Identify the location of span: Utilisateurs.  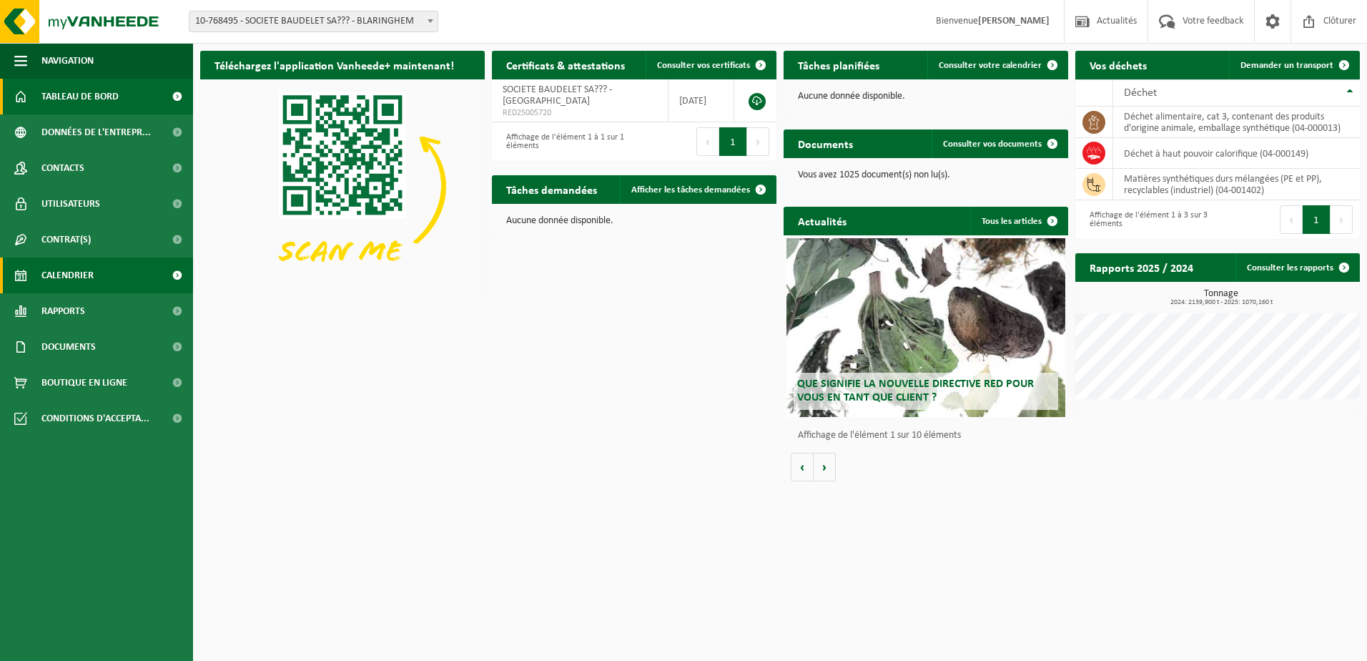
(71, 204).